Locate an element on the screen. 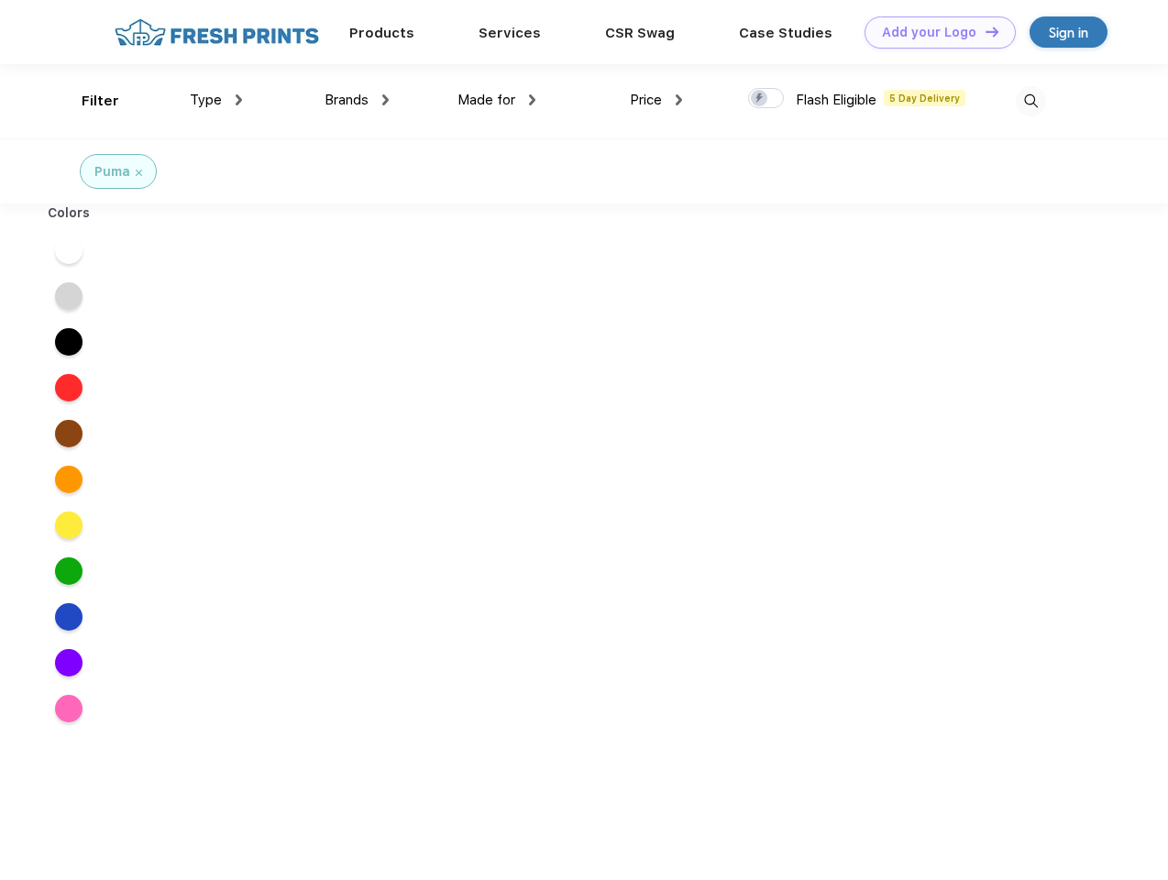 This screenshot has width=1168, height=880. img: DT is located at coordinates (992, 31).